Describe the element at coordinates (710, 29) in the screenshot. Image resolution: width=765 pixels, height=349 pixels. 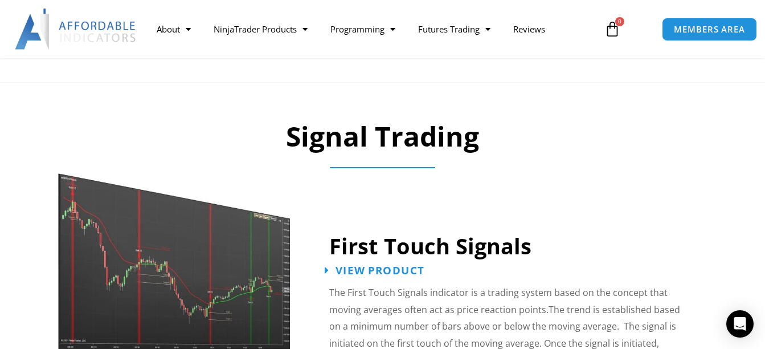
I see `a: MEMBERS AREA` at that location.